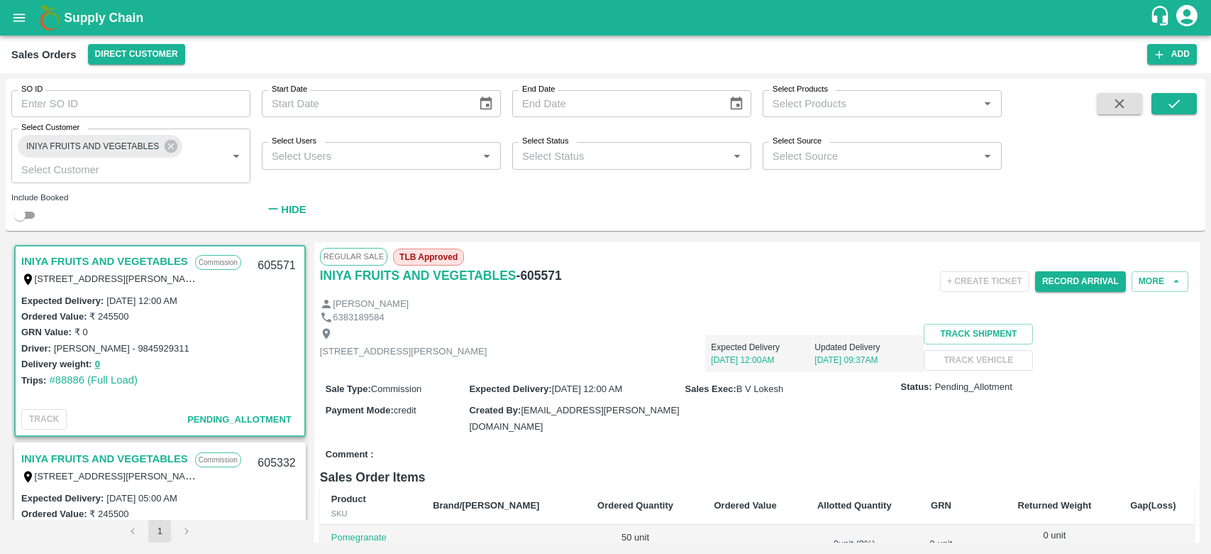 This screenshot has height=554, width=1211. I want to click on nav: pagination navigation, so click(160, 531).